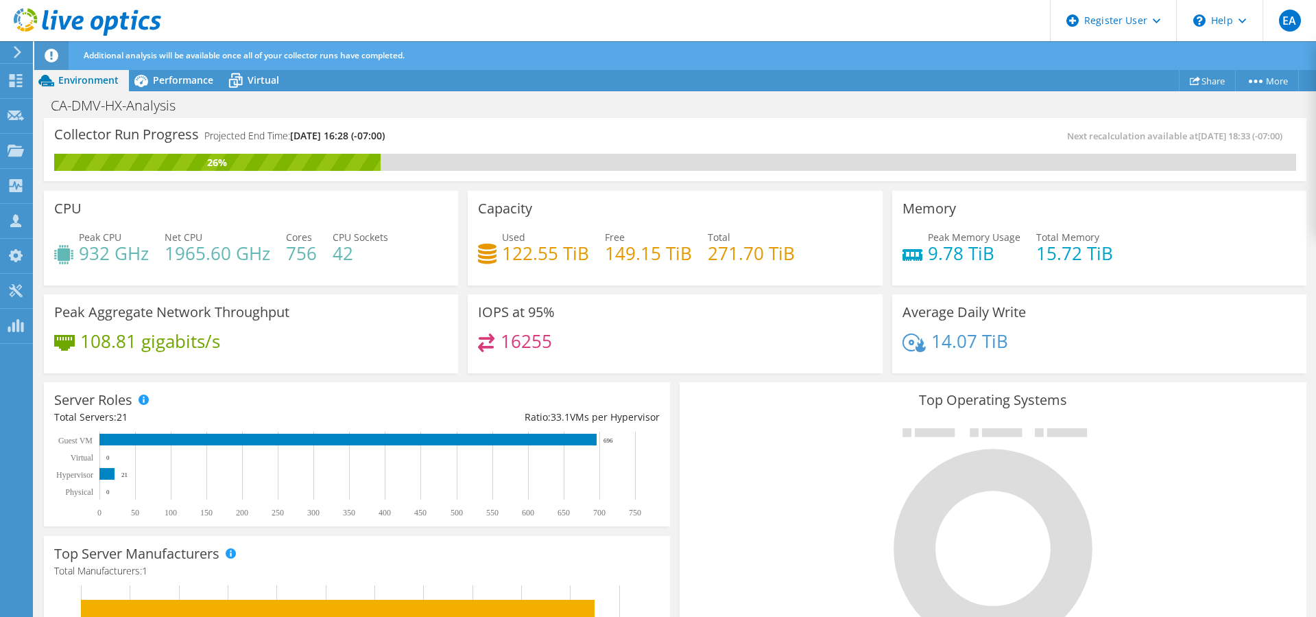 The image size is (1316, 617). I want to click on h4: 14.07 TiB, so click(970, 341).